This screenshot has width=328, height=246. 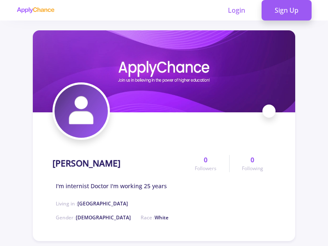 I want to click on span: I'm internist Doctor I'm working 25 years, so click(x=111, y=186).